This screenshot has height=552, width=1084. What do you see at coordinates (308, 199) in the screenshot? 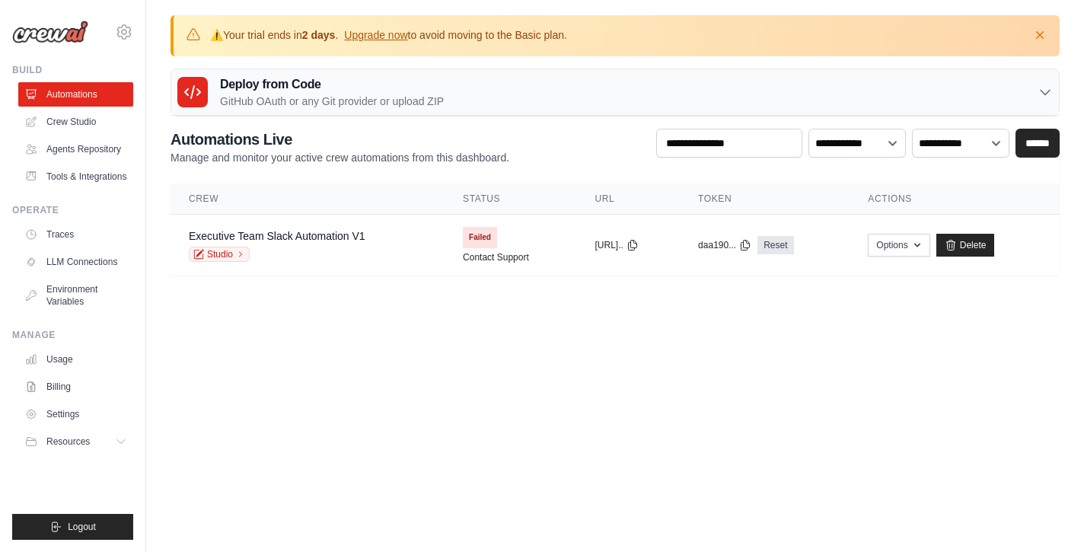
I see `th: Crew` at bounding box center [308, 199].